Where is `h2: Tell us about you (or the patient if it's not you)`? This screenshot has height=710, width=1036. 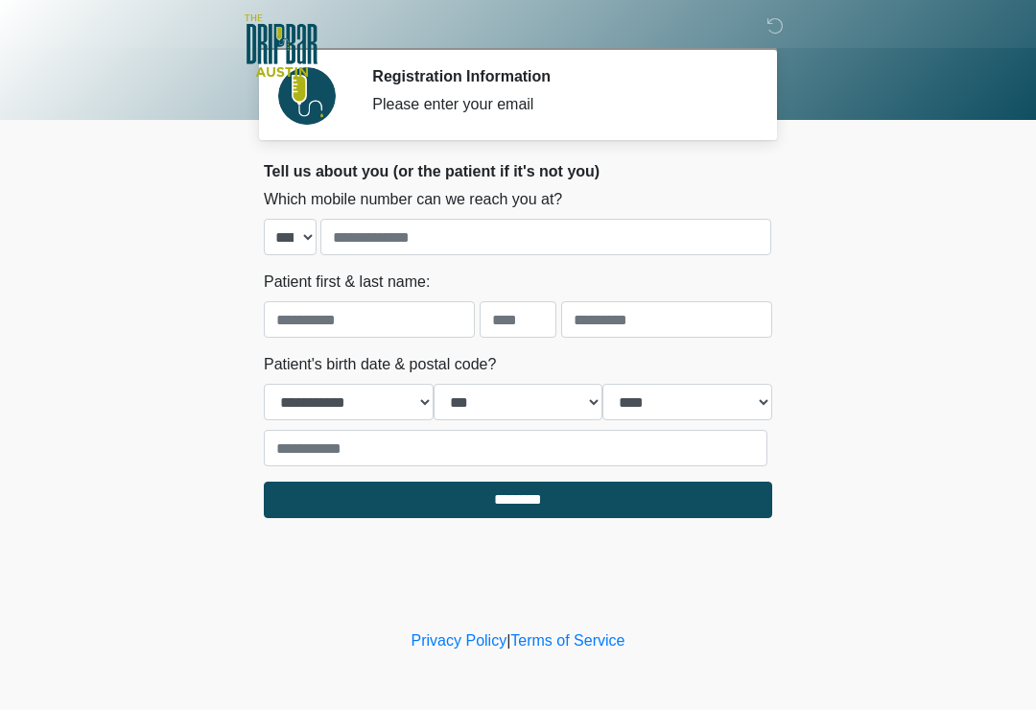 h2: Tell us about you (or the patient if it's not you) is located at coordinates (518, 171).